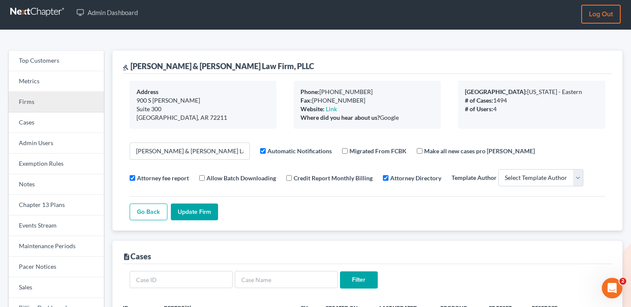 The height and width of the screenshot is (307, 631). What do you see at coordinates (56, 123) in the screenshot?
I see `a: Cases` at bounding box center [56, 123].